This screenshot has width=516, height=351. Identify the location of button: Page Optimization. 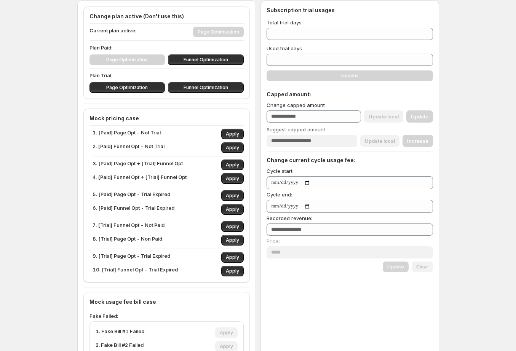
(127, 88).